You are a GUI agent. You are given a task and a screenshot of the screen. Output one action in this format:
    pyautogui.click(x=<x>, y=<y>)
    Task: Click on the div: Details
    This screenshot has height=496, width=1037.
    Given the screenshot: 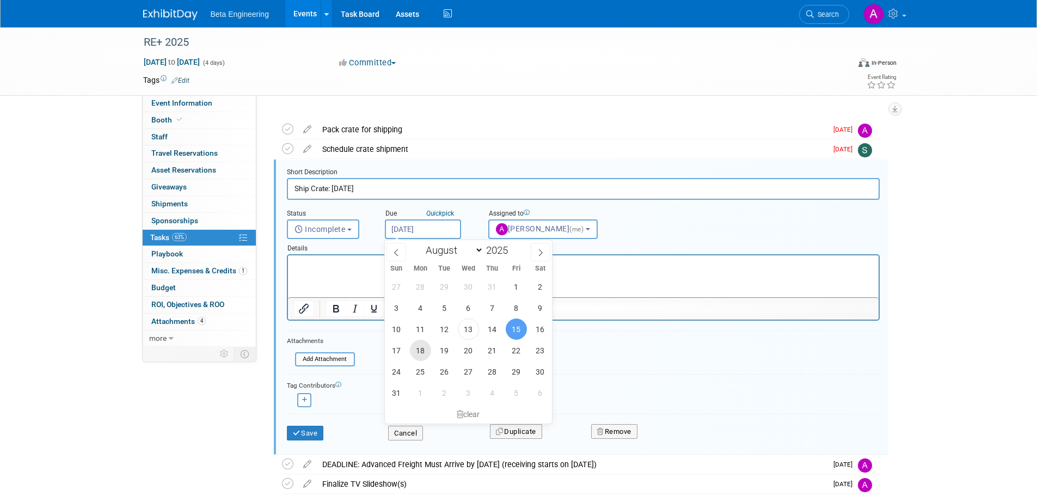 What is the action you would take?
    pyautogui.click(x=583, y=247)
    